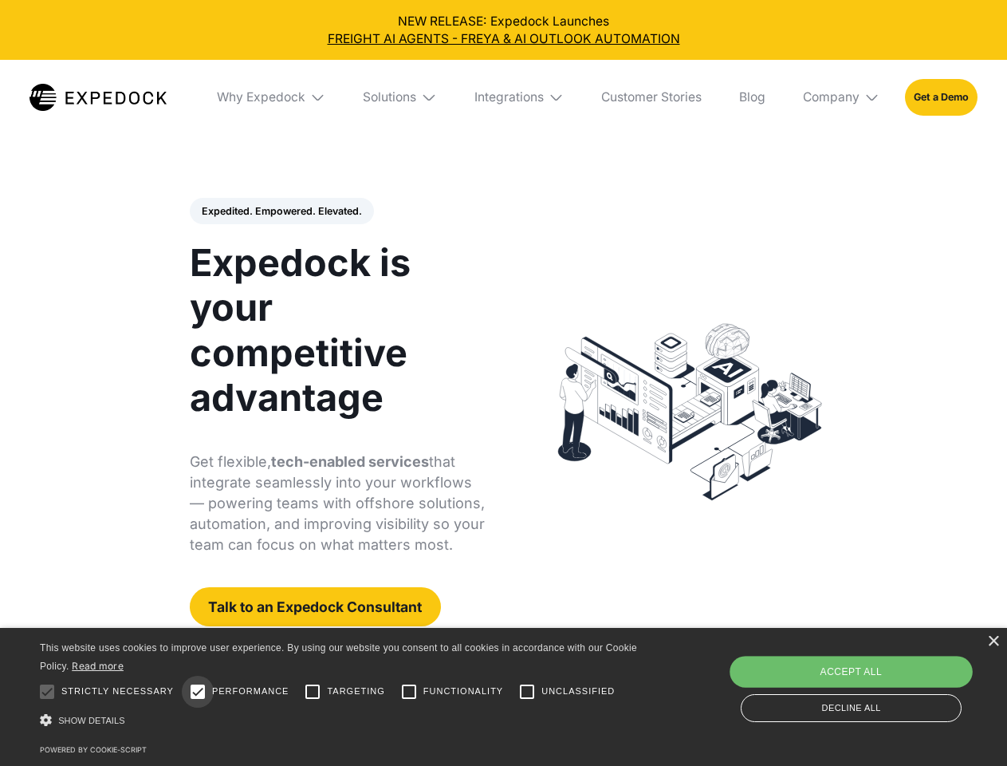 The height and width of the screenshot is (766, 1007). Describe the element at coordinates (117, 691) in the screenshot. I see `span: Strictly necessary` at that location.